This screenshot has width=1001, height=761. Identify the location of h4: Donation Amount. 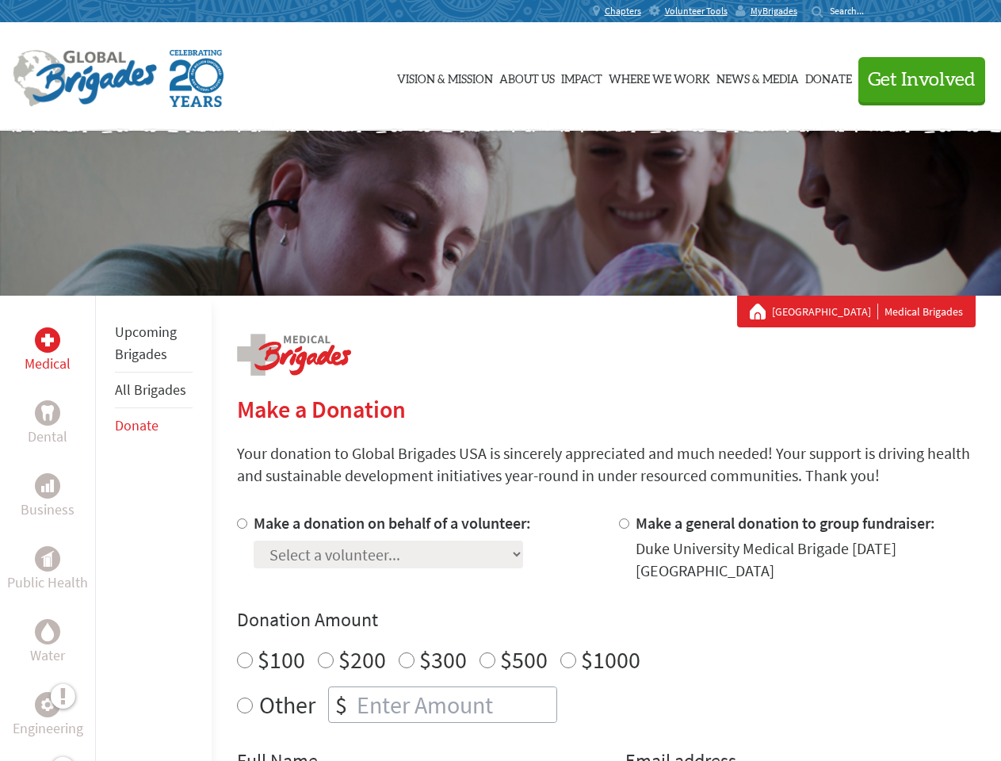
(606, 620).